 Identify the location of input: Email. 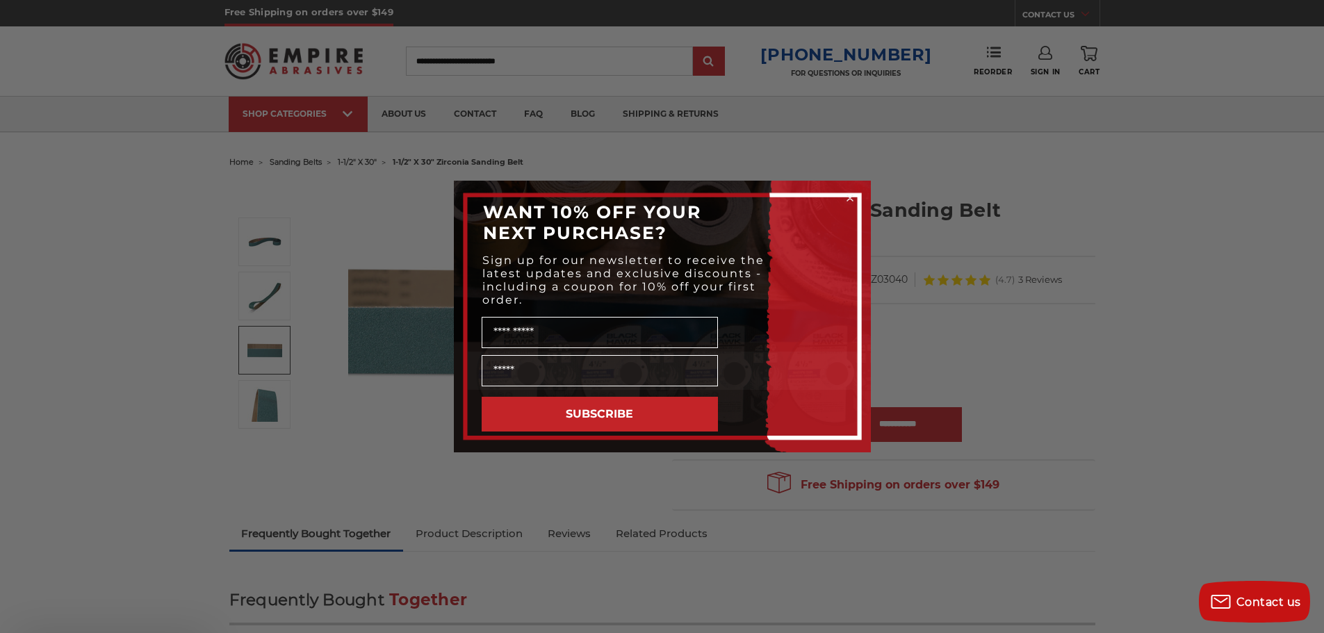
(600, 370).